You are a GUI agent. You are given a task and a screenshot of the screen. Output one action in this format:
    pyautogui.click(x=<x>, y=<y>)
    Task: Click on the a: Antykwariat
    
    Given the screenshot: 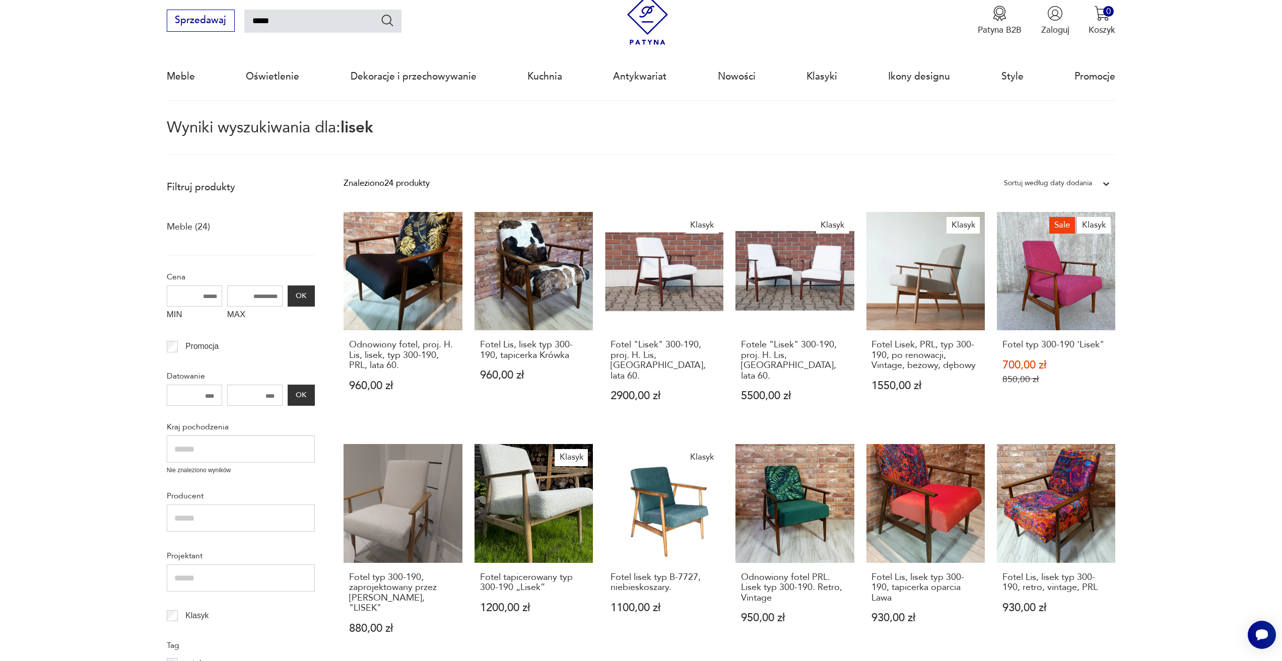 What is the action you would take?
    pyautogui.click(x=640, y=77)
    